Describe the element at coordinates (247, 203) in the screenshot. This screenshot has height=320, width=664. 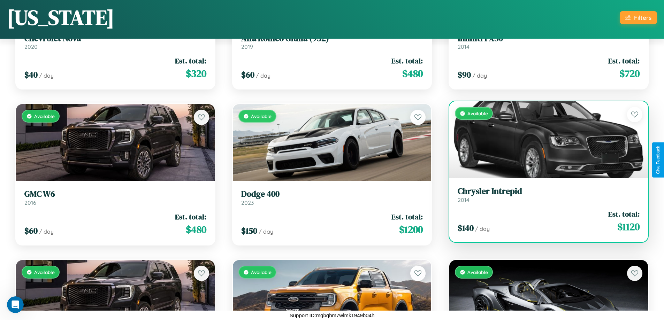
I see `span: 2023` at that location.